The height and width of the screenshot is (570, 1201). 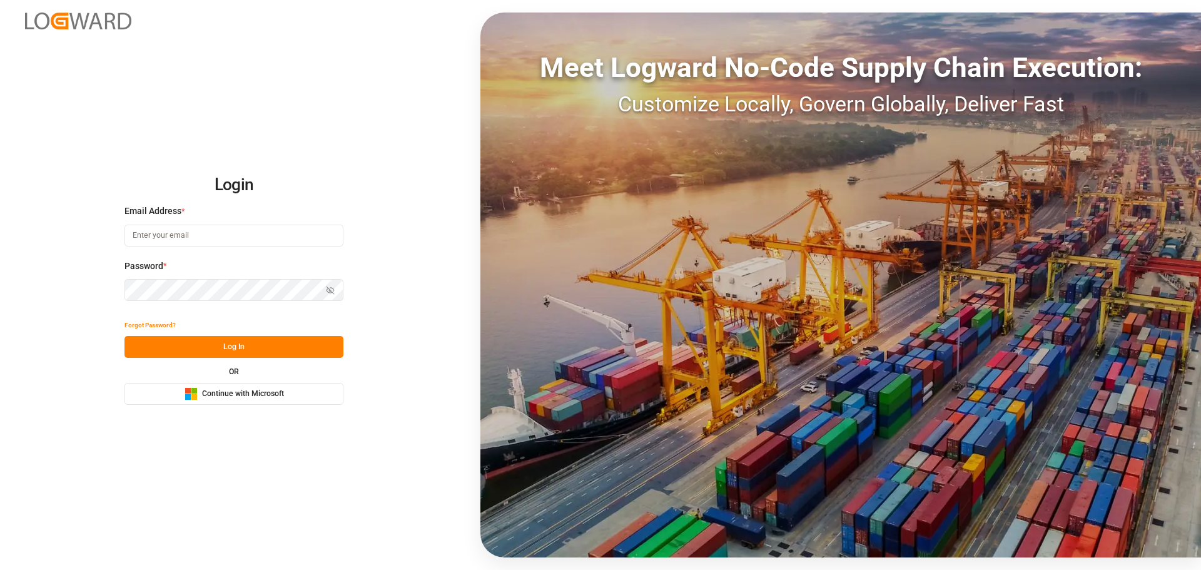 I want to click on div: Meet Logward No-Code Supply Chain Execution:, so click(x=841, y=68).